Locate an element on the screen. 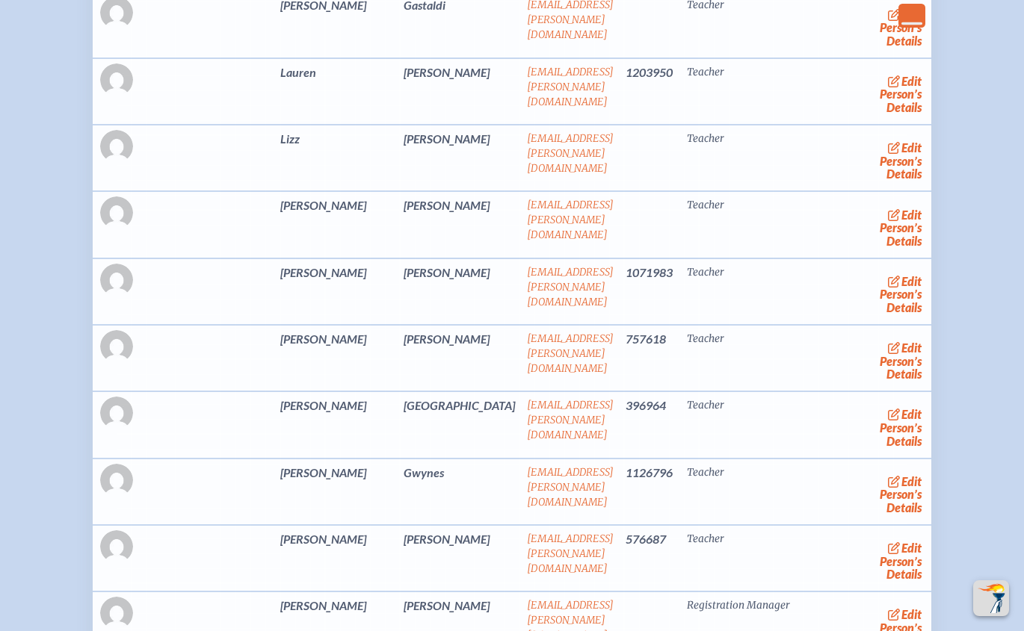 Image resolution: width=1024 pixels, height=631 pixels. td: 396964 is located at coordinates (650, 424).